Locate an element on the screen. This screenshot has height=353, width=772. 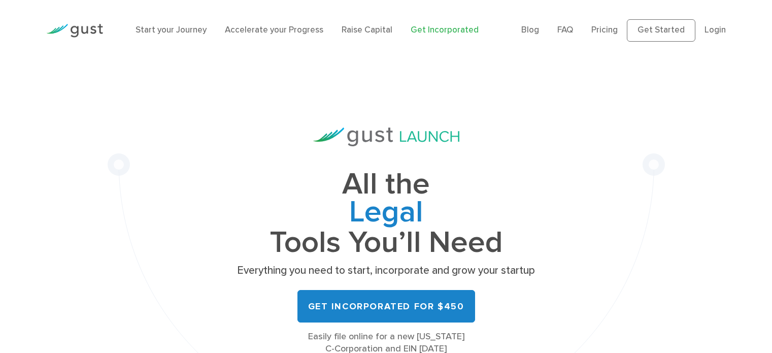
a: Blog is located at coordinates (530, 30).